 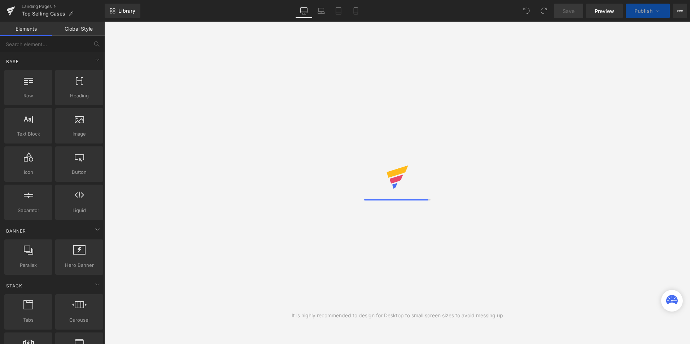 I want to click on a: Mobile, so click(x=356, y=11).